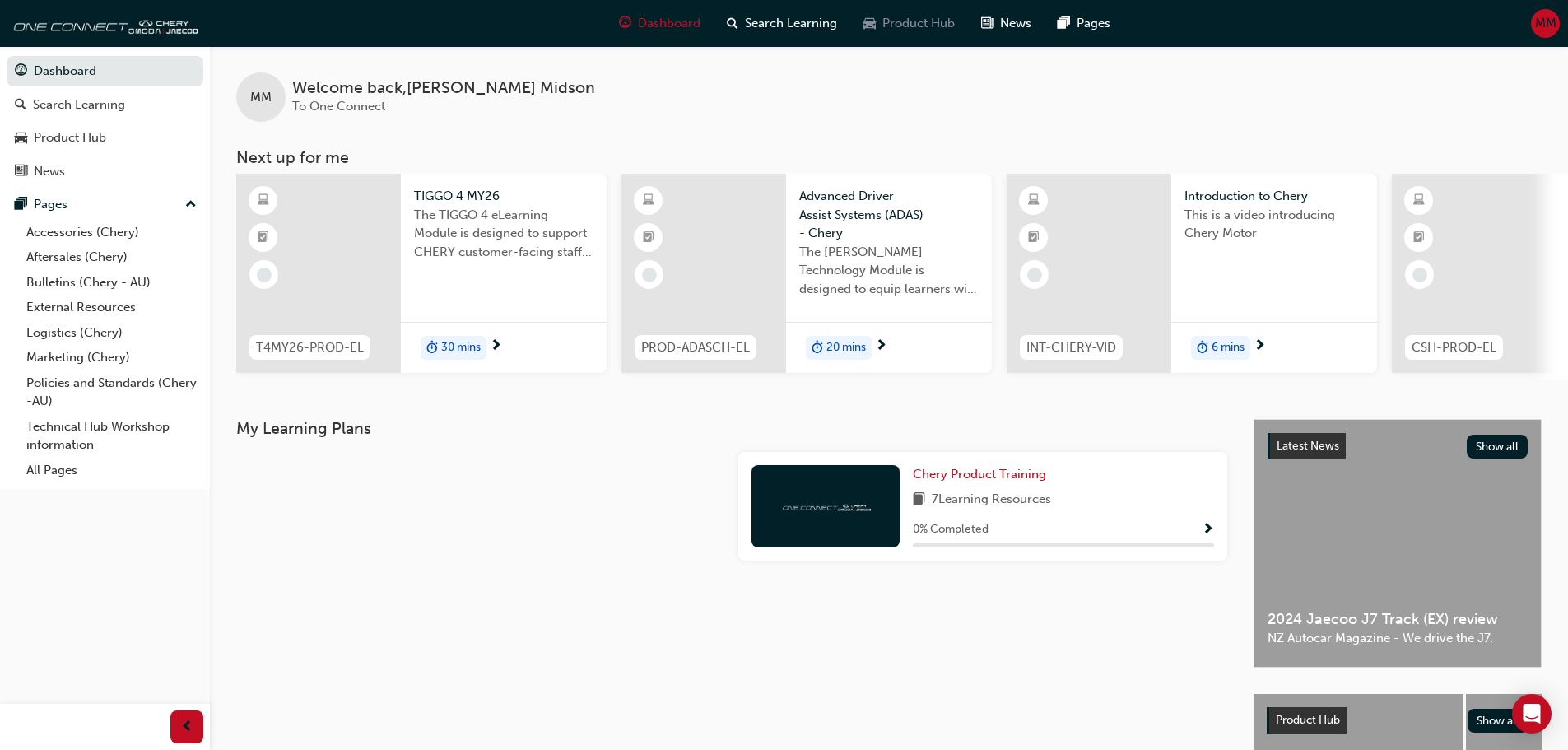 The width and height of the screenshot is (1568, 750). I want to click on span: News, so click(1015, 23).